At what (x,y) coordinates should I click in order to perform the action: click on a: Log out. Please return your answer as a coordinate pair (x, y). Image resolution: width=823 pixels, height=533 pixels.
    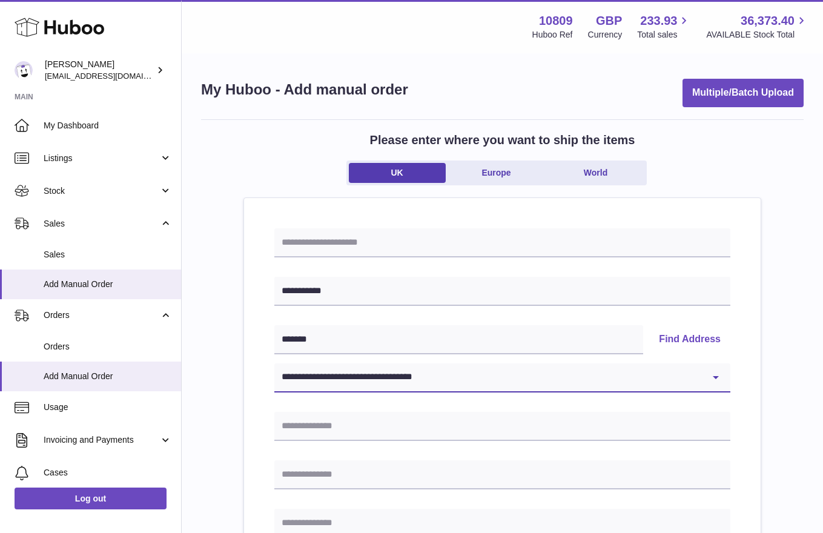
    Looking at the image, I should click on (90, 498).